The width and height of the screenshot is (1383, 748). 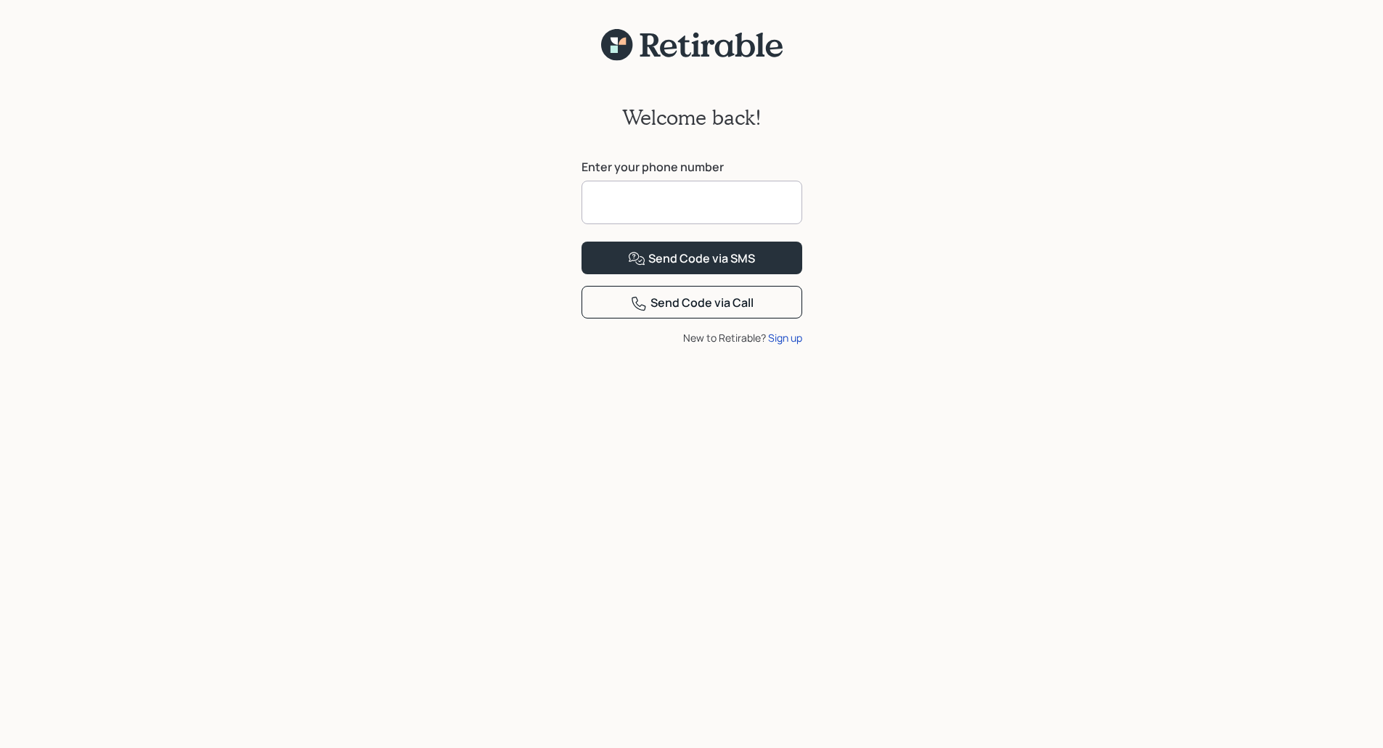 What do you see at coordinates (692, 258) in the screenshot?
I see `button: Send Code via SMS` at bounding box center [692, 258].